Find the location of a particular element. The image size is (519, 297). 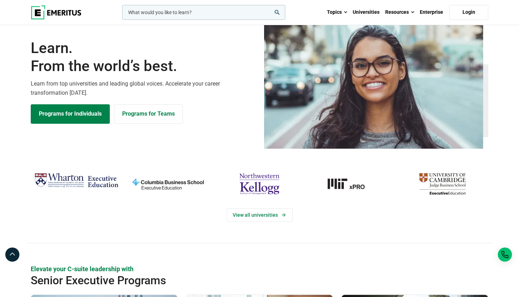

img: Wharton Executive Education is located at coordinates (76, 180).